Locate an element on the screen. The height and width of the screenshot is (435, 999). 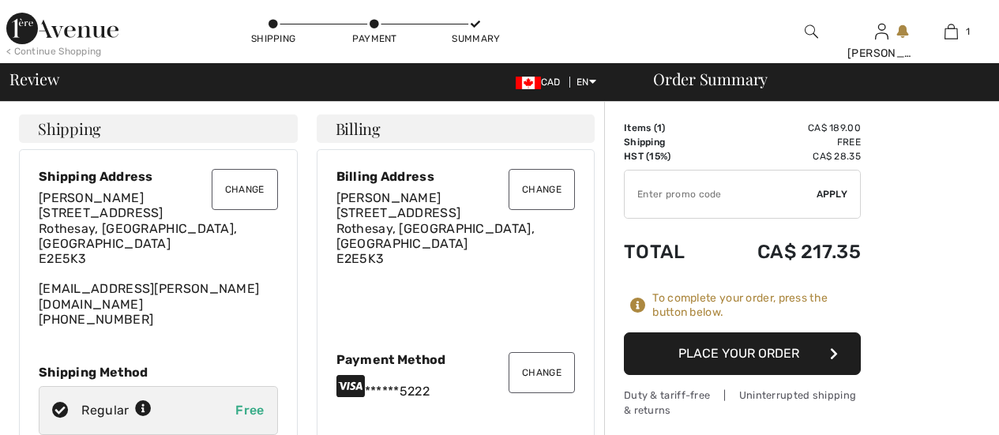
div: Order Summary is located at coordinates (812, 79).